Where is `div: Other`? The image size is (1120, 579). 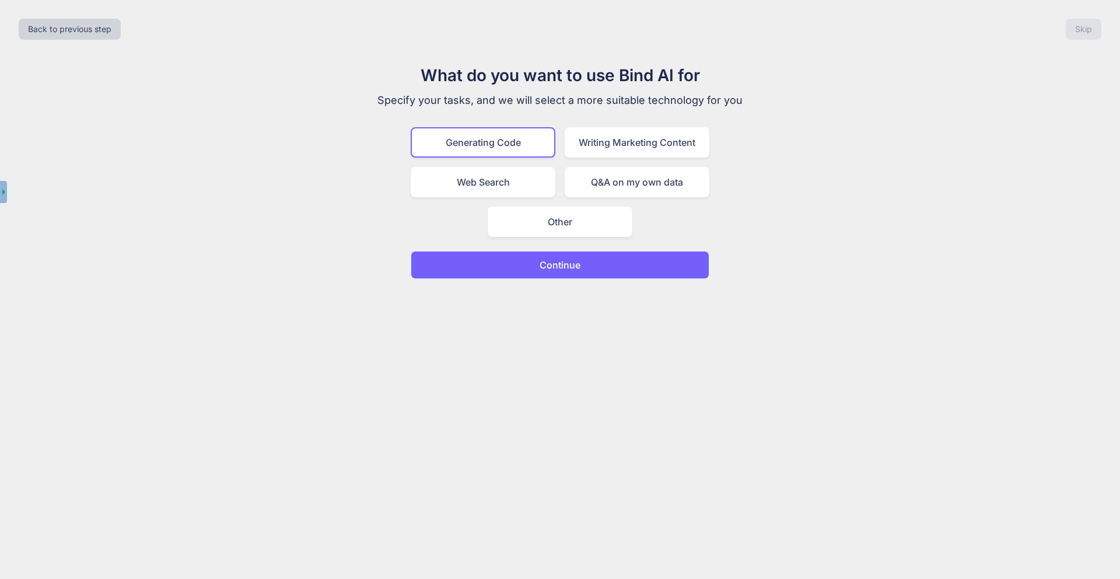
div: Other is located at coordinates (560, 222).